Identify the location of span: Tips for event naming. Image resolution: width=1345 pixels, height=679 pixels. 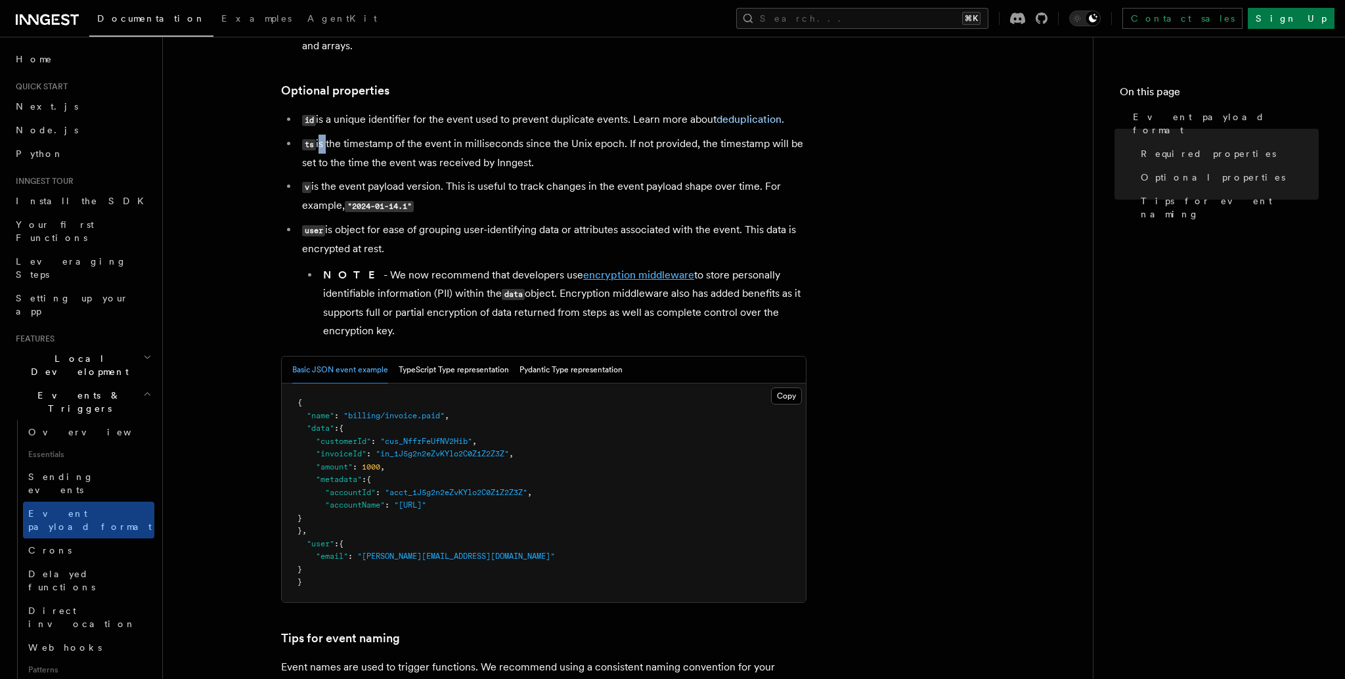
(1229, 207).